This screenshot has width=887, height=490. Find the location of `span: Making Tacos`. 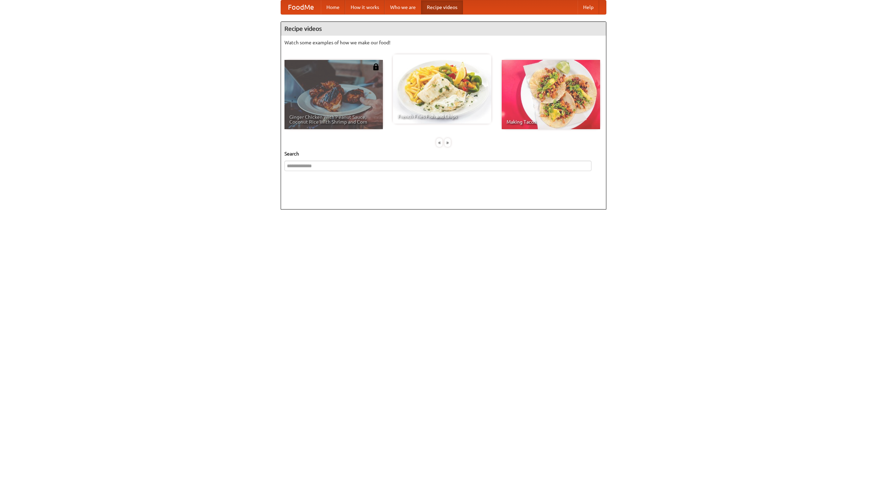

span: Making Tacos is located at coordinates (551, 122).